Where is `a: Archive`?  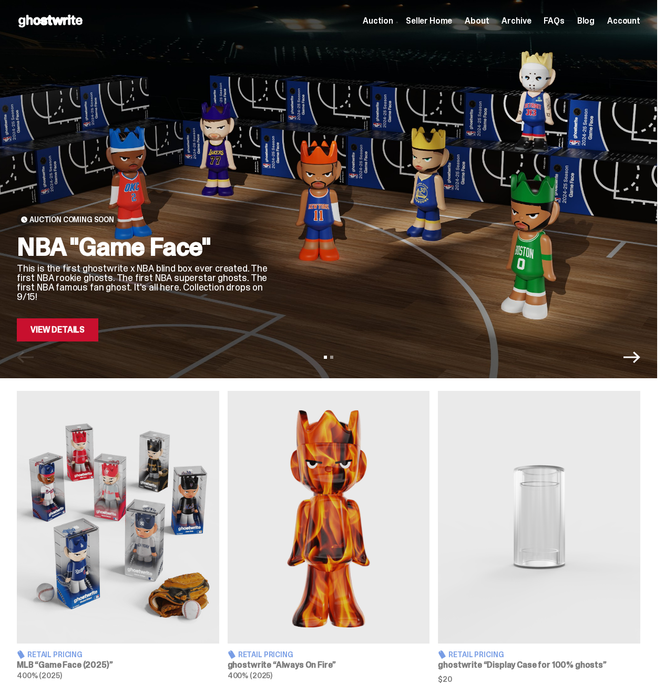 a: Archive is located at coordinates (516, 21).